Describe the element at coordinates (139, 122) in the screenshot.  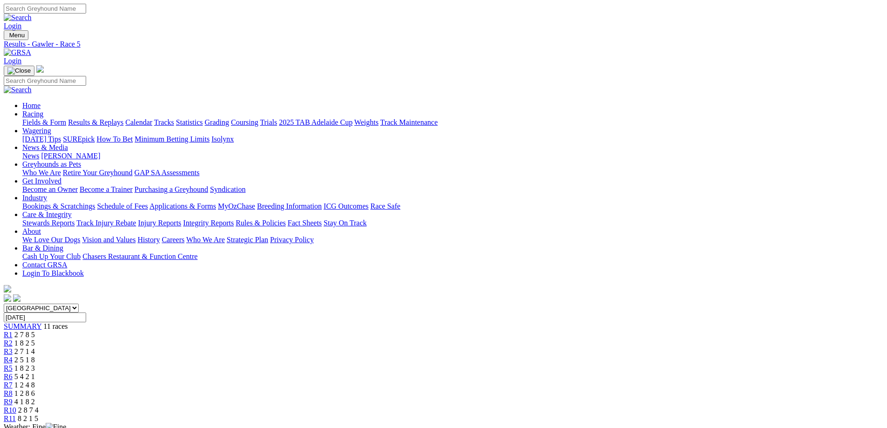
I see `a: Calendar` at that location.